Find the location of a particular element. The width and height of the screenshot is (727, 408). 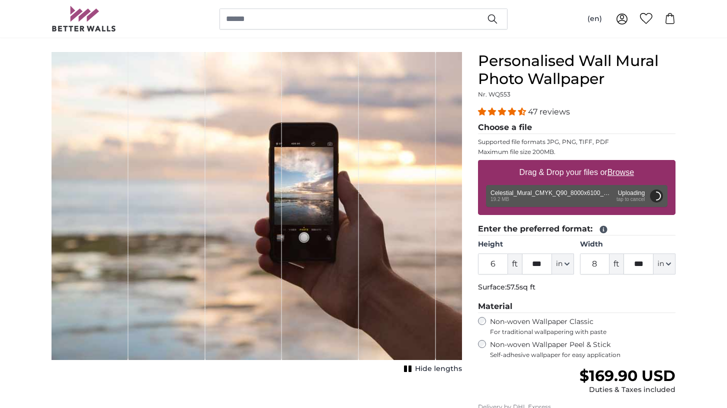

button: (en) is located at coordinates (594, 19).